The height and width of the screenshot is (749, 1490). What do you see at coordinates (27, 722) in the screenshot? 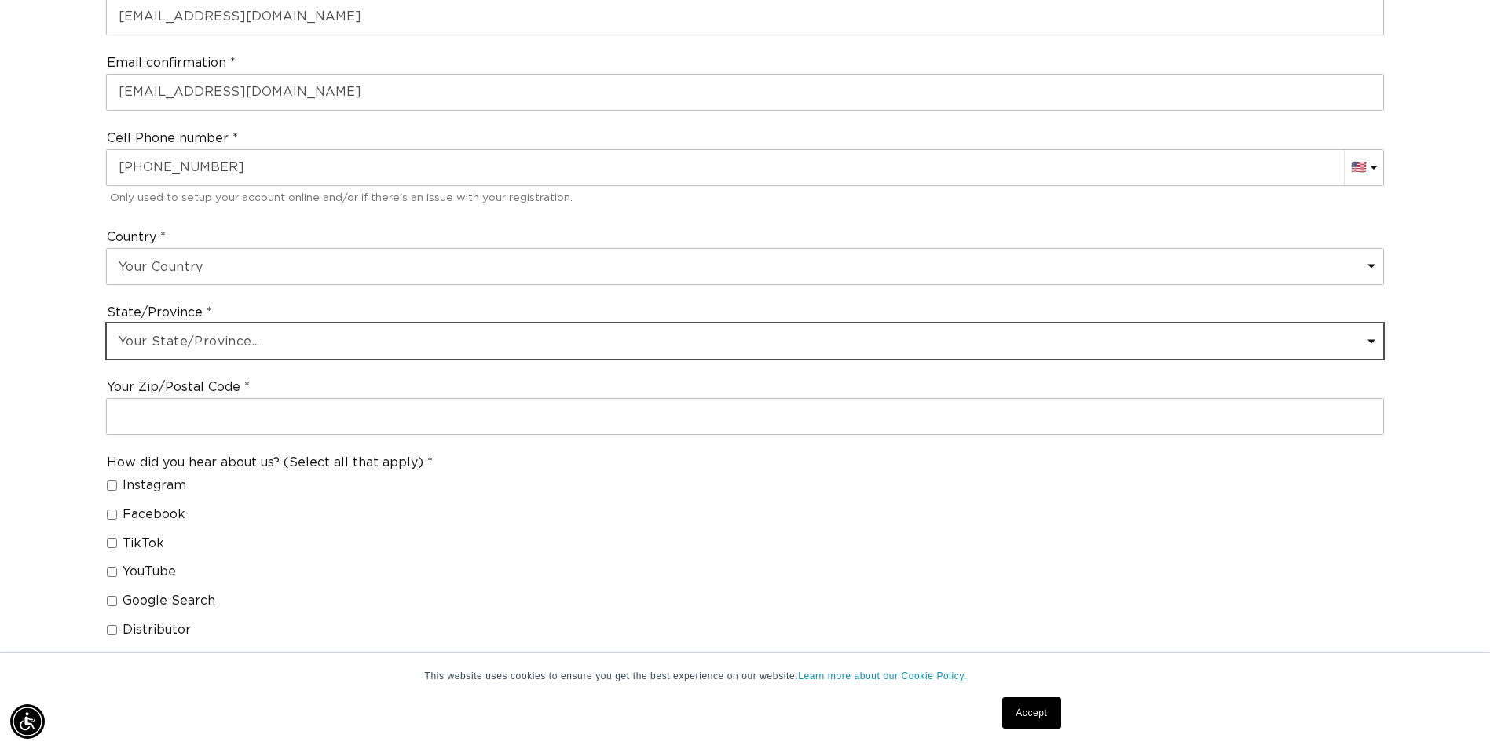
I see `div: Accessibility Menu` at bounding box center [27, 722].